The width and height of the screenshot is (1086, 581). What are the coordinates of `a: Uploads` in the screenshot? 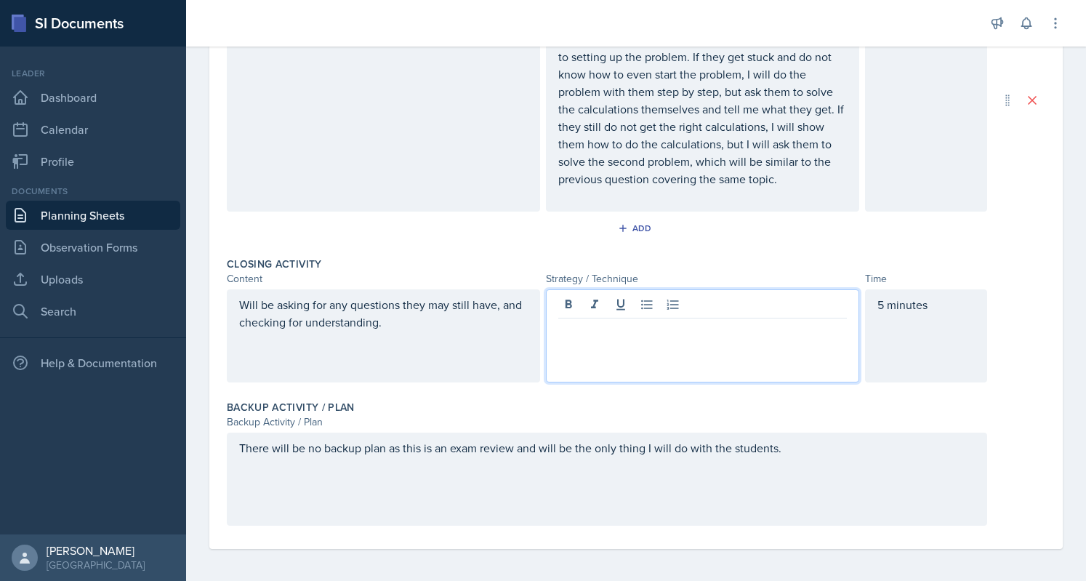 It's located at (93, 279).